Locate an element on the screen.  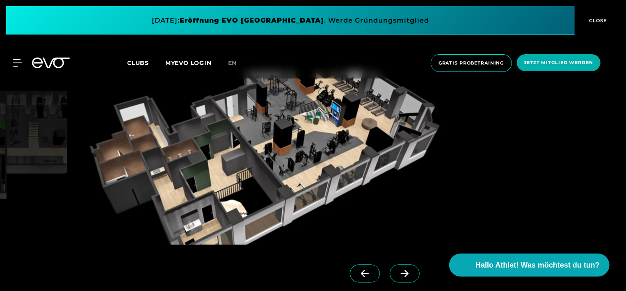
span: Hallo Athlet! Was möchtest du tun? is located at coordinates (538, 265).